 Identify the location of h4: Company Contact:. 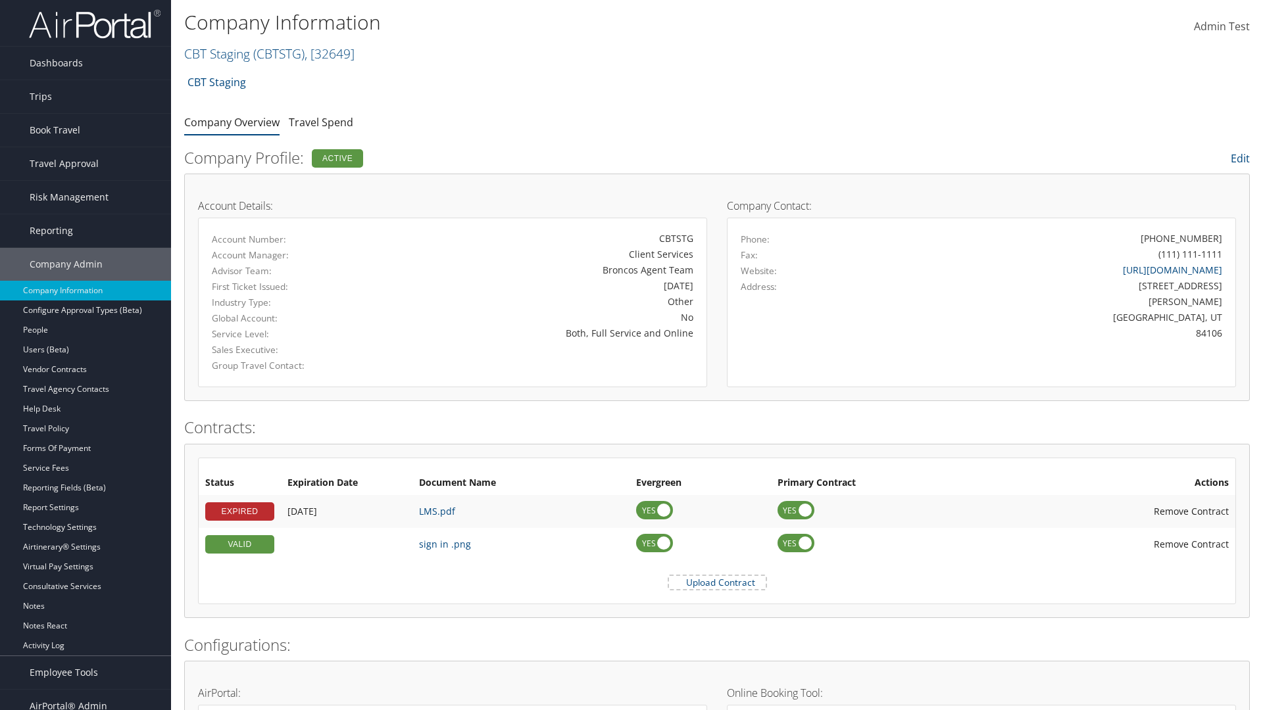
(981, 206).